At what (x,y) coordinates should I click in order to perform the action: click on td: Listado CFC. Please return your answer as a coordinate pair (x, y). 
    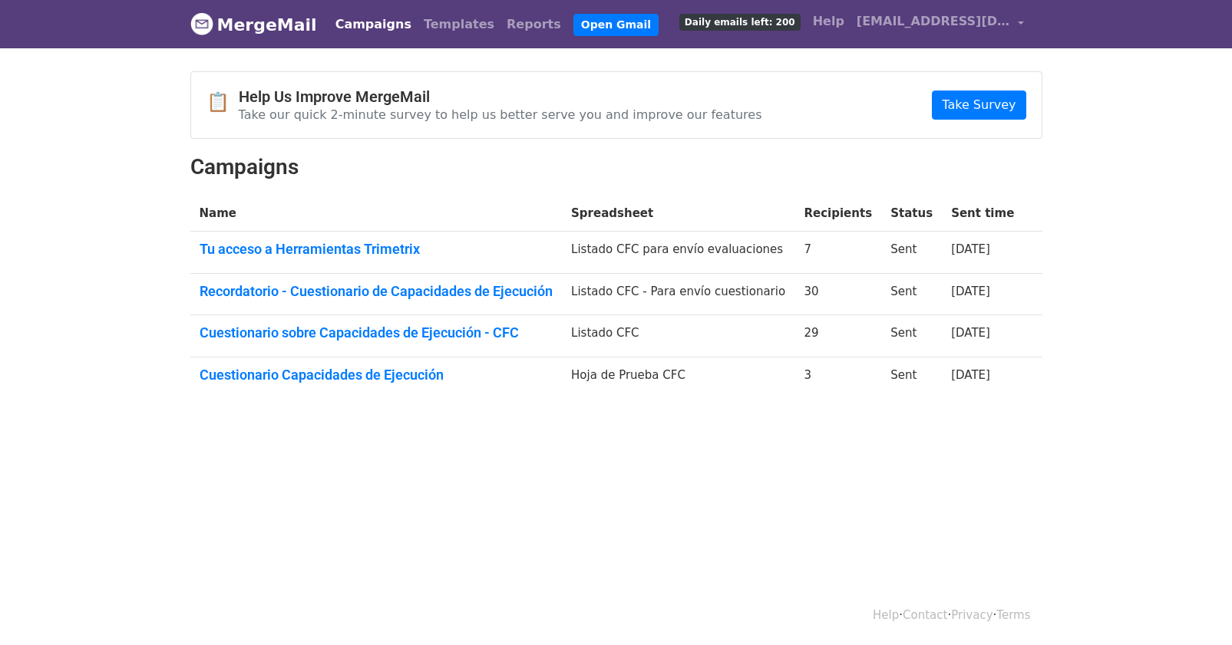
    Looking at the image, I should click on (678, 336).